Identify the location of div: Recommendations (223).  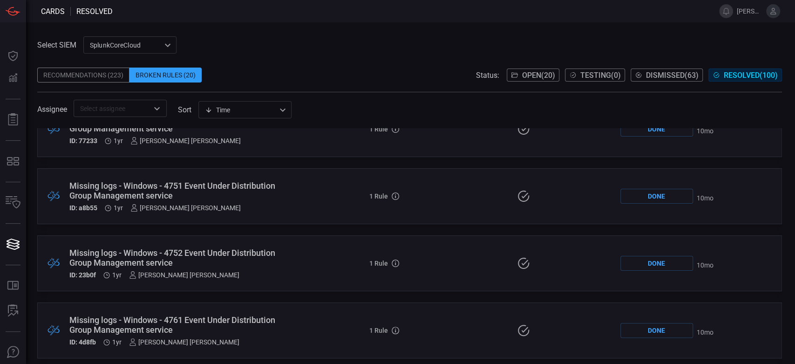
(83, 75).